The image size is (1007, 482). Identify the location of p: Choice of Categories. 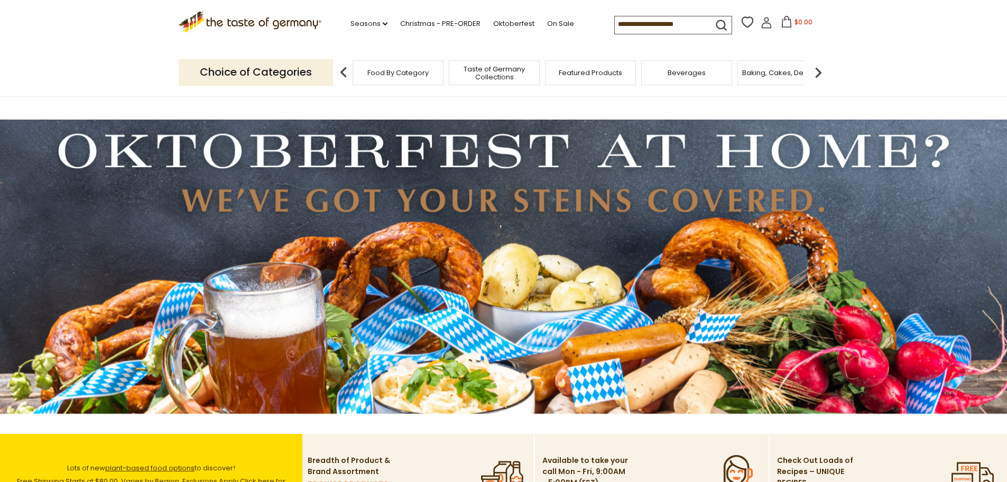
(256, 72).